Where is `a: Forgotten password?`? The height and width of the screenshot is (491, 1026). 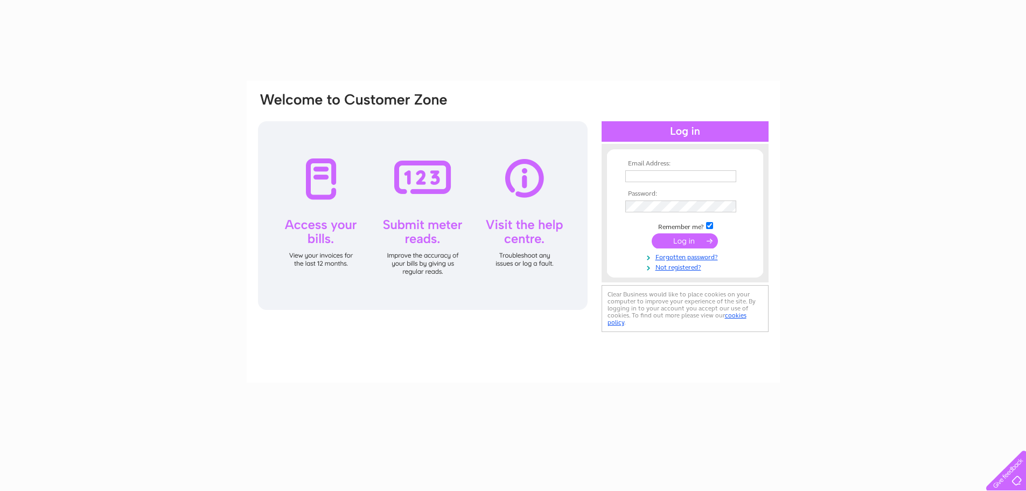
a: Forgotten password? is located at coordinates (686, 256).